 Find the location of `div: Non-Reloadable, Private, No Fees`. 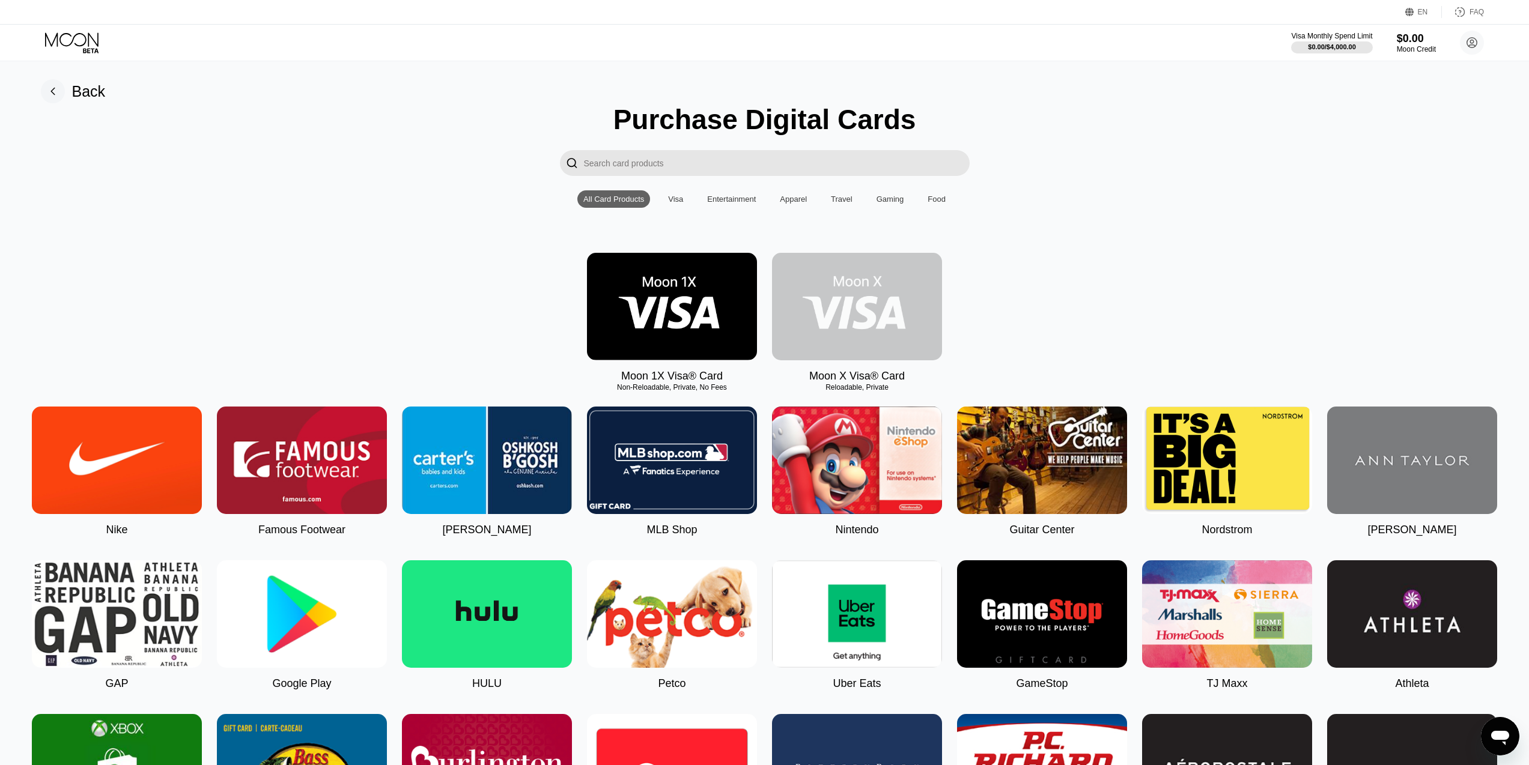

div: Non-Reloadable, Private, No Fees is located at coordinates (671, 387).